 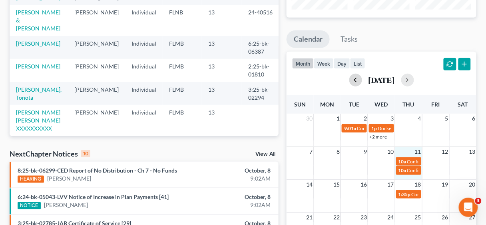 What do you see at coordinates (473, 217) in the screenshot?
I see `span: 27` at bounding box center [473, 217].